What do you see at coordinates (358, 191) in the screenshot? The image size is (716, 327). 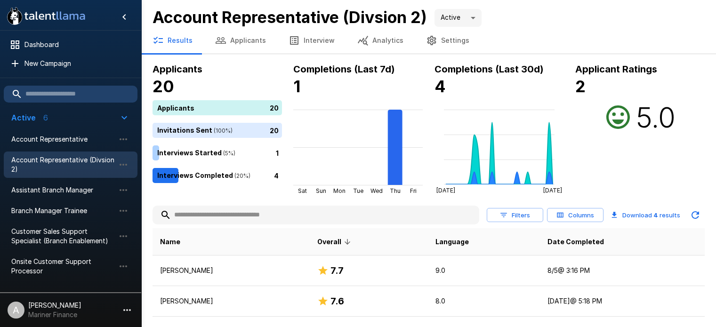 I see `tspan: Tue` at bounding box center [358, 191].